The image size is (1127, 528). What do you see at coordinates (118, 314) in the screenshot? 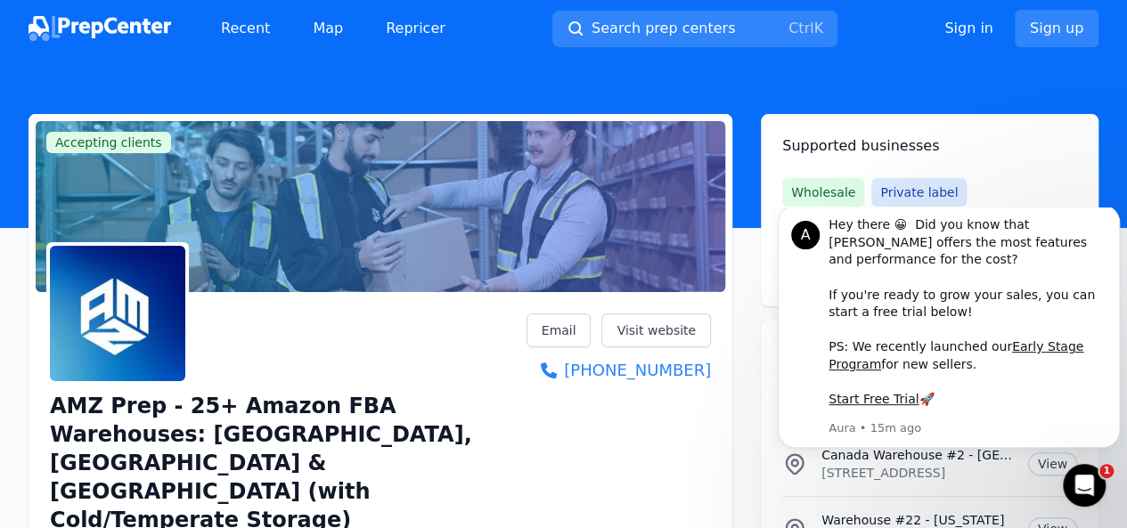
I see `img: AMZ Prep - 25+ Amazon FBA Warehouses: US, Canada & UK (with Cold/Temperate Storage)` at bounding box center [118, 314].